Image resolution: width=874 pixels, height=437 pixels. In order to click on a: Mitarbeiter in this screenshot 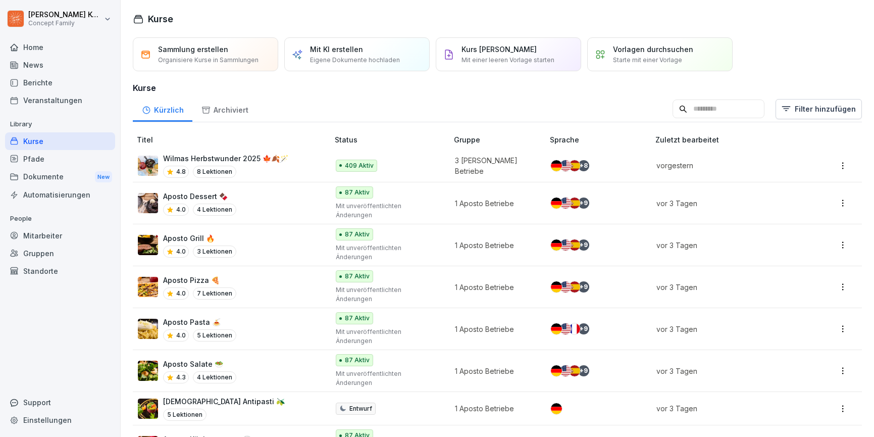, I will do `click(60, 235)`.